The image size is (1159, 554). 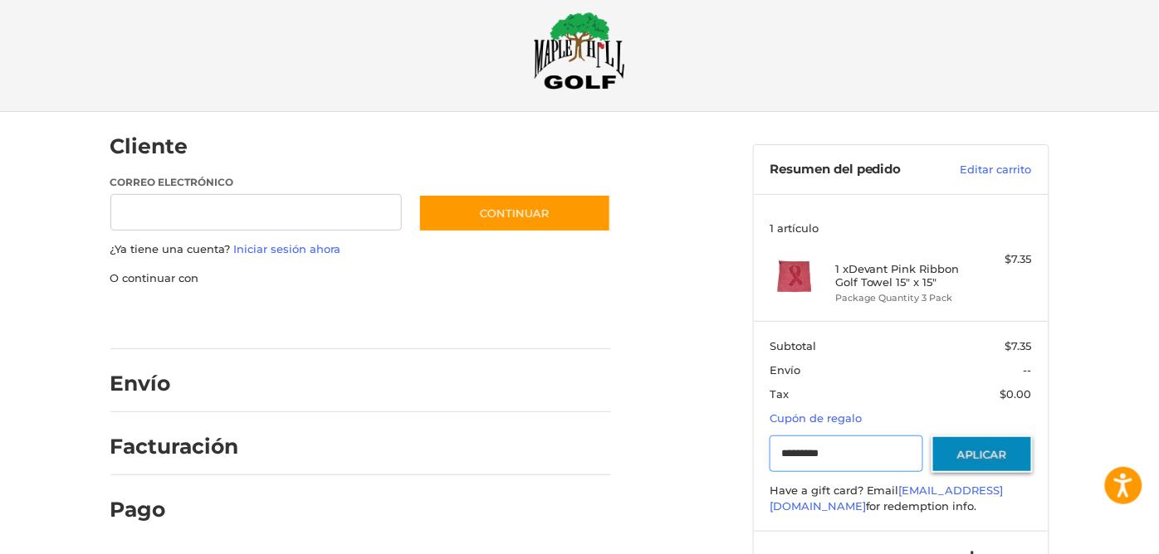 What do you see at coordinates (901, 499) in the screenshot?
I see `div: Have a gift card? Email for redemption info.` at bounding box center [901, 499].